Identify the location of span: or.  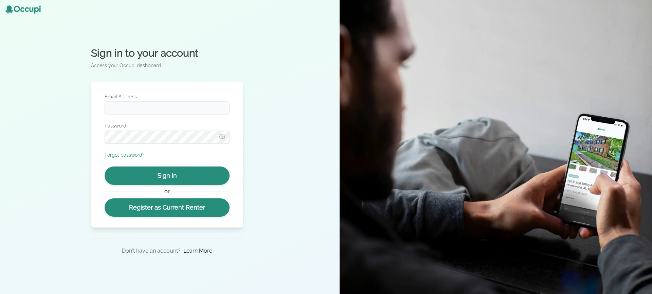
(167, 192).